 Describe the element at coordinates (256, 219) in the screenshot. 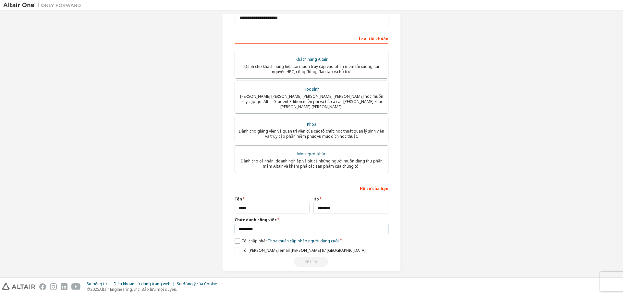

I see `font: Chức danh công việc` at that location.